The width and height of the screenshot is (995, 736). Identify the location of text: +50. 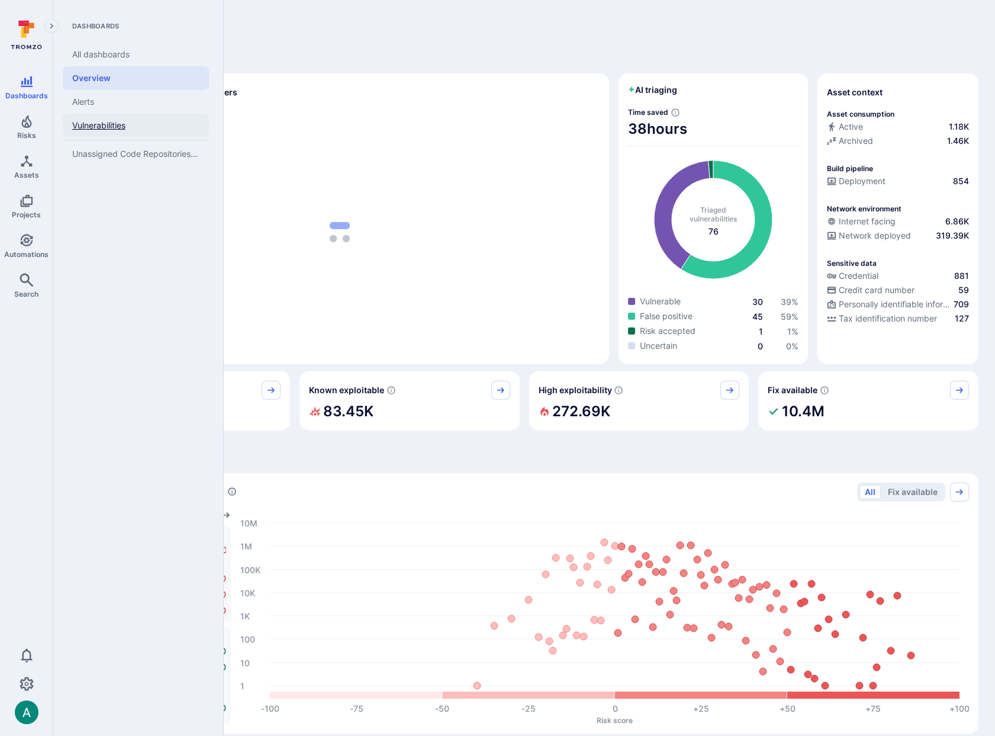
(787, 708).